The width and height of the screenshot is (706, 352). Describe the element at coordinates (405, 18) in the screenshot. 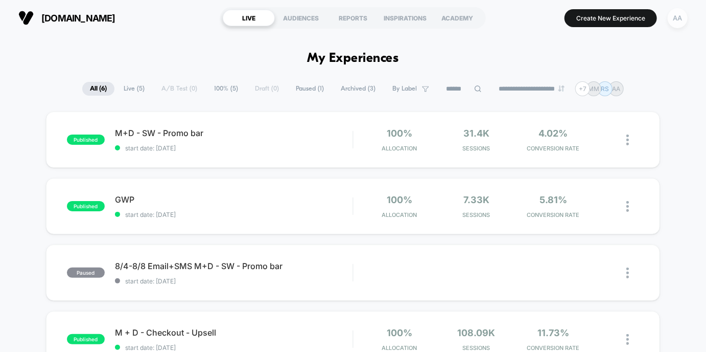

I see `div: INSPIRATIONS` at that location.